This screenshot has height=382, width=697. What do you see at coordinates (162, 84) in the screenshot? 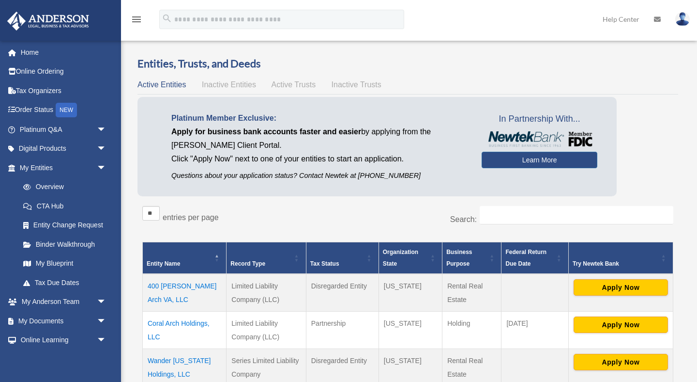
I see `span: Active Entities` at bounding box center [162, 84].